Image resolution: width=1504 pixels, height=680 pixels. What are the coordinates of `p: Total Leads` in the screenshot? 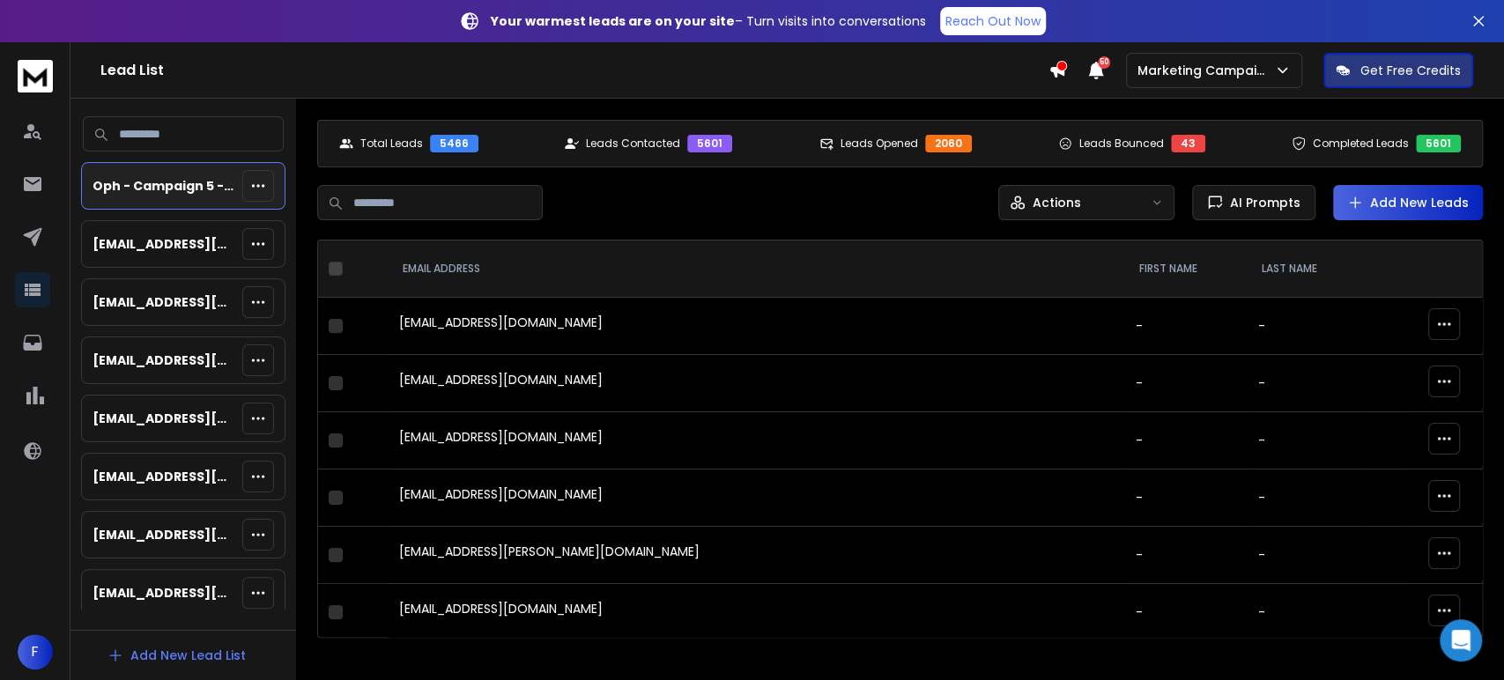 It's located at (391, 144).